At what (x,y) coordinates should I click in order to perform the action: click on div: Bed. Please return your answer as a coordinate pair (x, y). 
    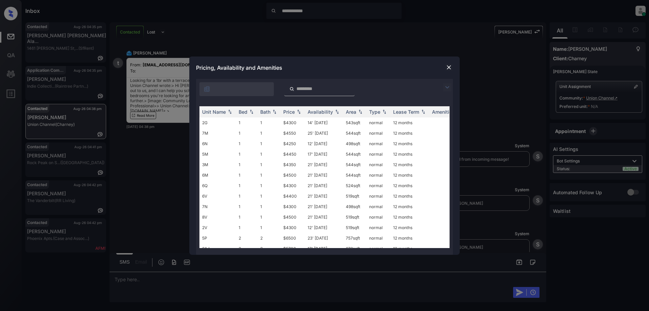
    Looking at the image, I should click on (243, 112).